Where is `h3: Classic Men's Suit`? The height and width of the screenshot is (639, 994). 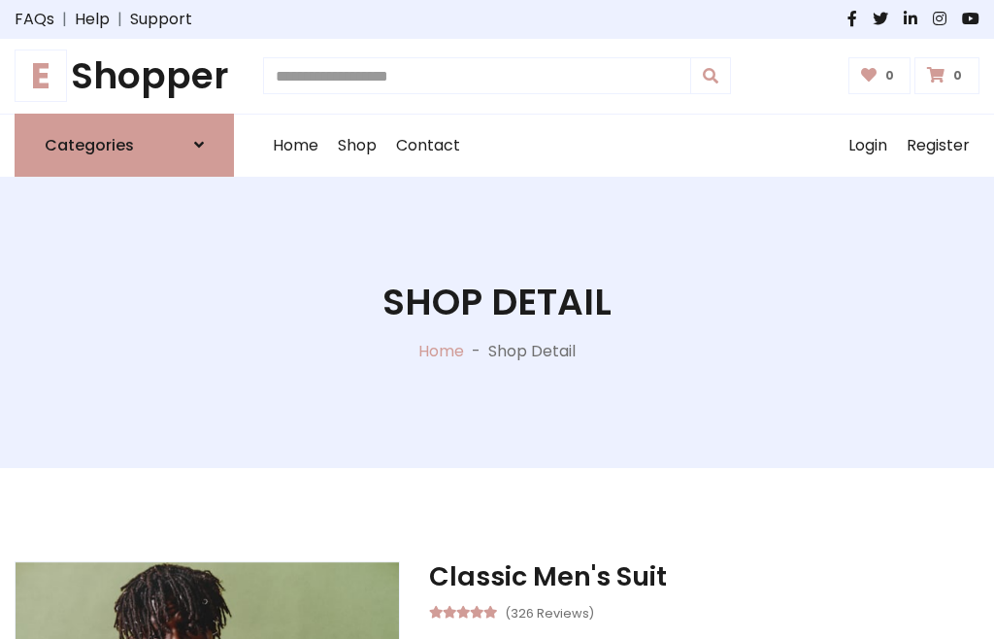 h3: Classic Men's Suit is located at coordinates (704, 577).